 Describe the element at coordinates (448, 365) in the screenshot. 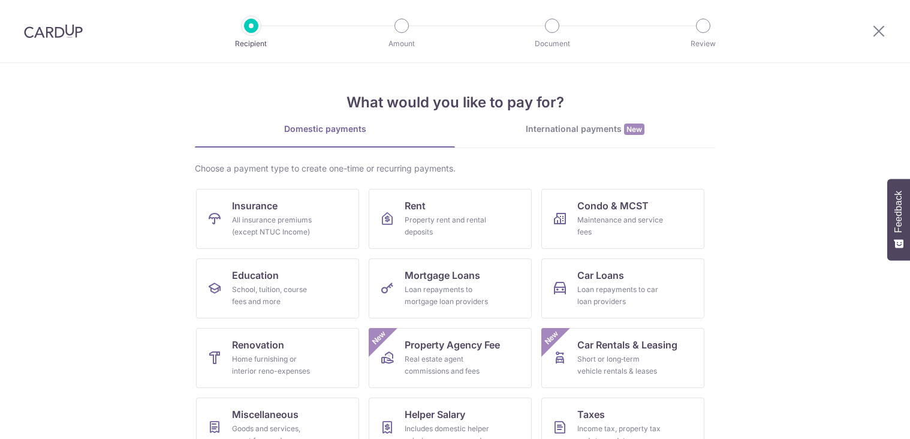

I see `div: Real estate agent commissions and fees` at that location.